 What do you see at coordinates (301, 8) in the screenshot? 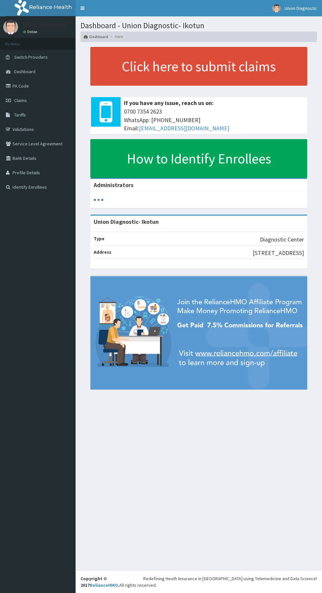
I see `span: Union Diagnostic` at bounding box center [301, 8].